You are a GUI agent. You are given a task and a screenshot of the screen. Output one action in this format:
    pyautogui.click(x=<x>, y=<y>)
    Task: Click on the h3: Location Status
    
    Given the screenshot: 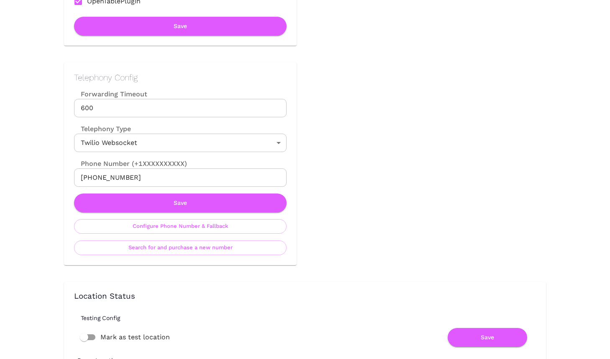 What is the action you would take?
    pyautogui.click(x=305, y=296)
    